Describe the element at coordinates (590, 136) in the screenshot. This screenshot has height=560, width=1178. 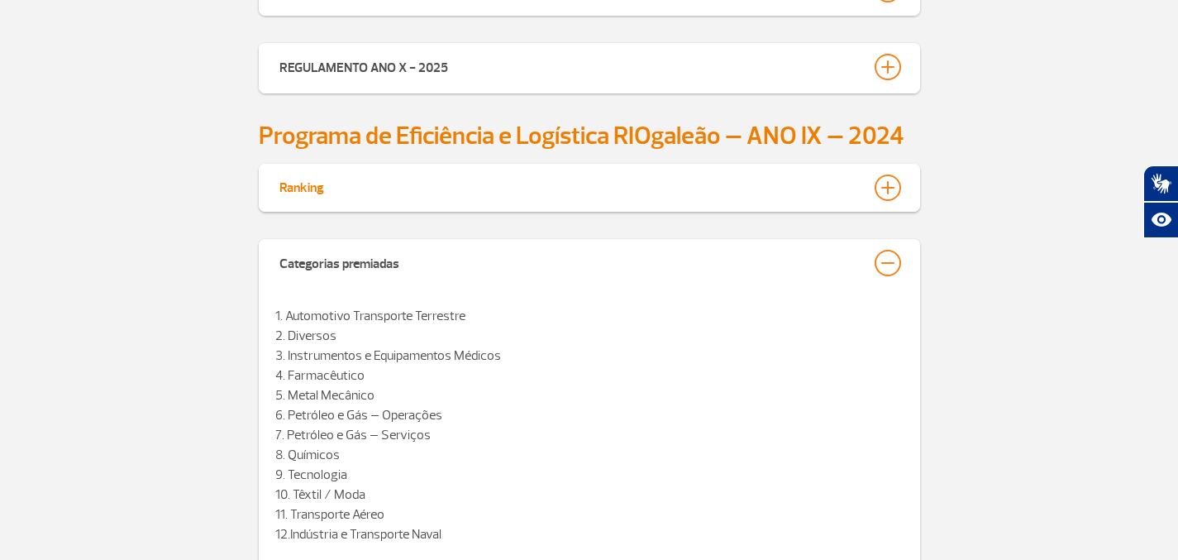
I see `h2: Programa de Eficiência e Logística RIOgaleão – ANO IX – 2024` at that location.